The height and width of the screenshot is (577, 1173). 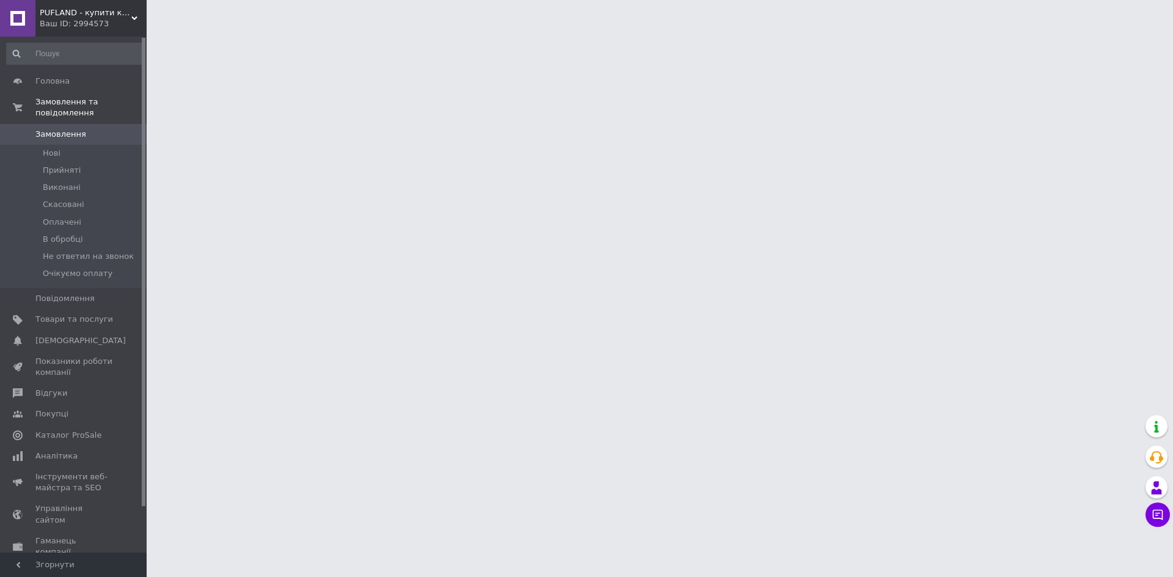 What do you see at coordinates (62, 188) in the screenshot?
I see `span: Виконані` at bounding box center [62, 188].